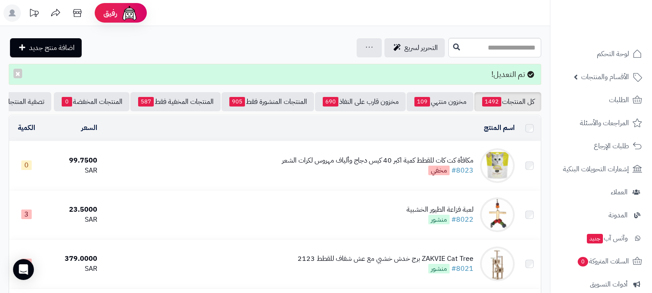 This screenshot has height=293, width=652. Describe the element at coordinates (72, 160) in the screenshot. I see `div: 99.7500` at that location.